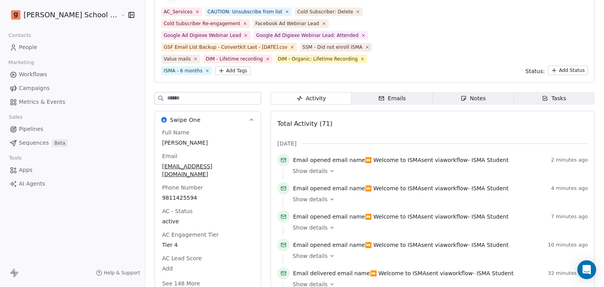 The image size is (604, 287). Describe the element at coordinates (60, 143) in the screenshot. I see `span: Beta` at that location.